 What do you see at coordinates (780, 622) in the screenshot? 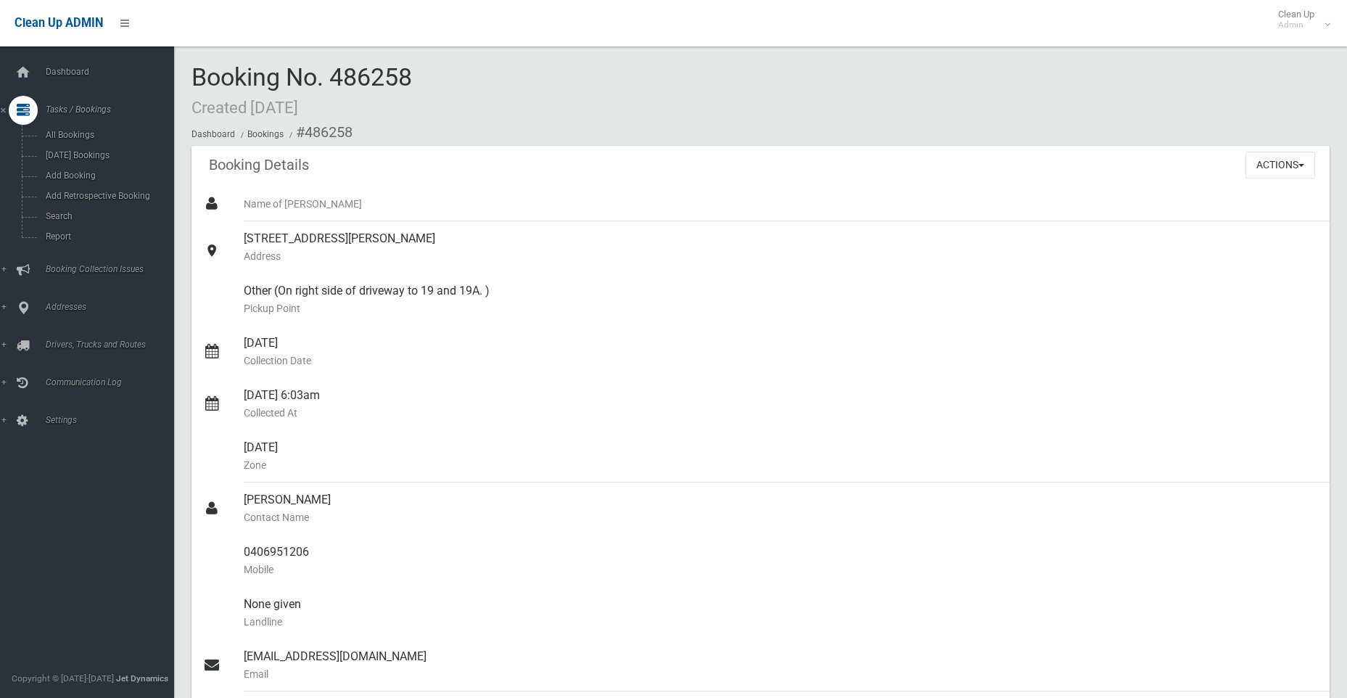
I see `small: Landline` at bounding box center [780, 622].